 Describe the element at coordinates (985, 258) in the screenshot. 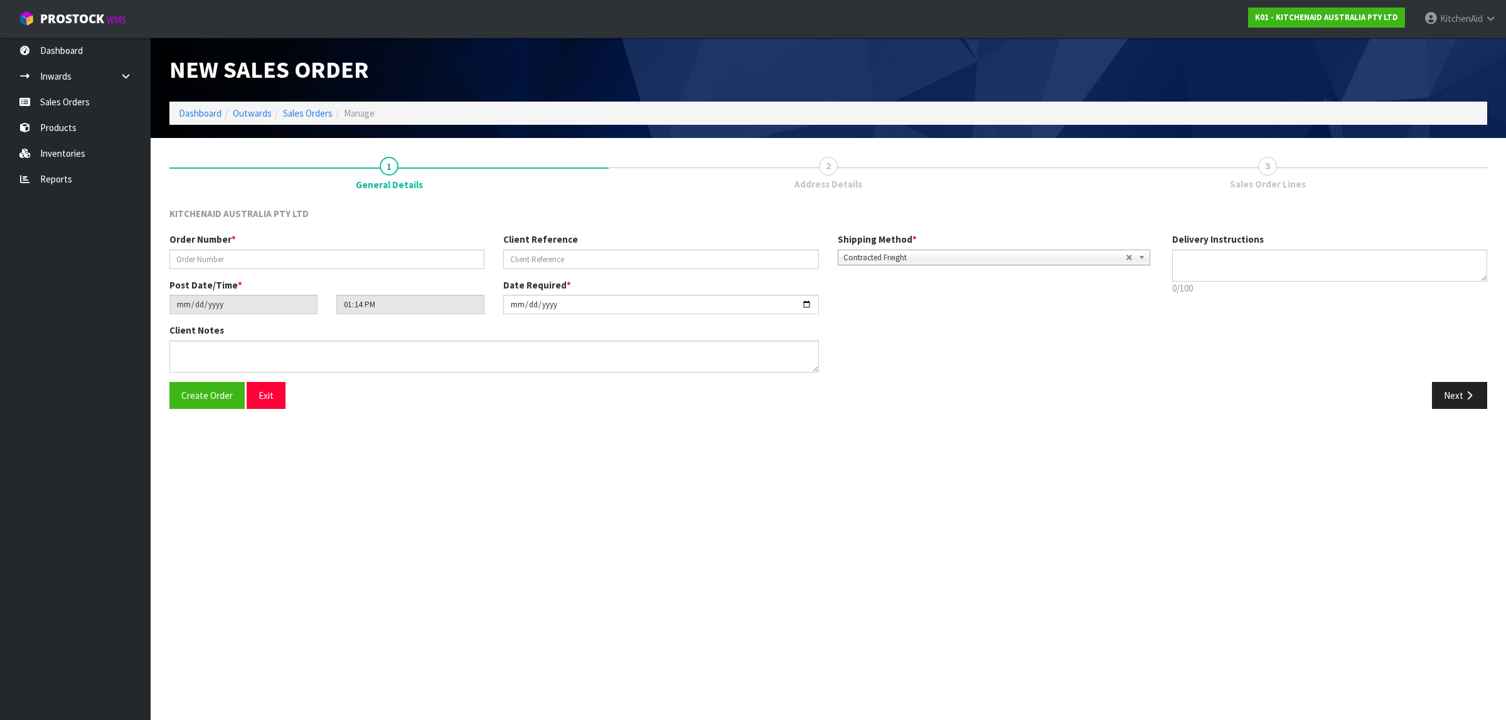

I see `span: Contracted Freight` at that location.